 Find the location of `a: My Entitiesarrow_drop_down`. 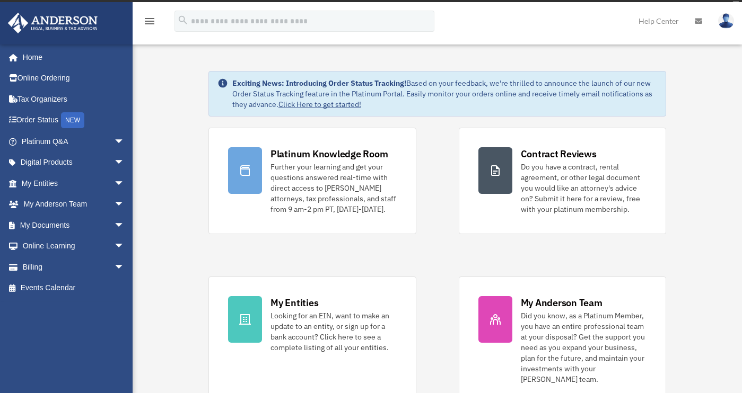

a: My Entitiesarrow_drop_down is located at coordinates (74, 183).